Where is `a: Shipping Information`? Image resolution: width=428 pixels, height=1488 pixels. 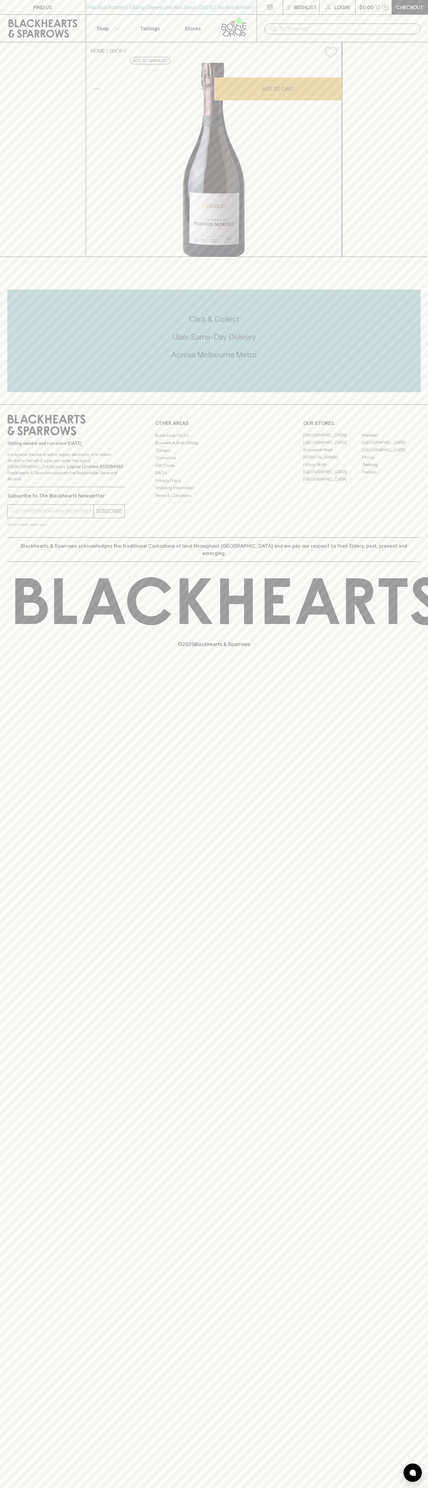
a: Shipping Information is located at coordinates (214, 488).